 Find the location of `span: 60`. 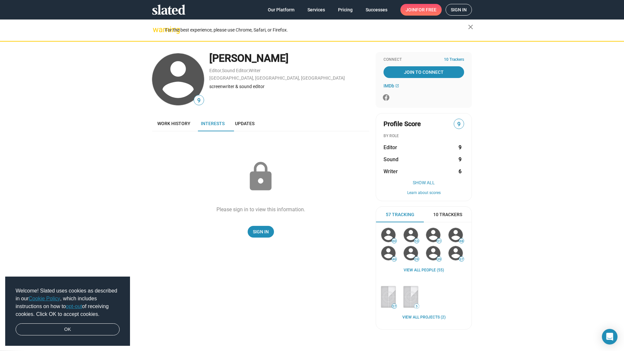

span: 60 is located at coordinates (394, 241).